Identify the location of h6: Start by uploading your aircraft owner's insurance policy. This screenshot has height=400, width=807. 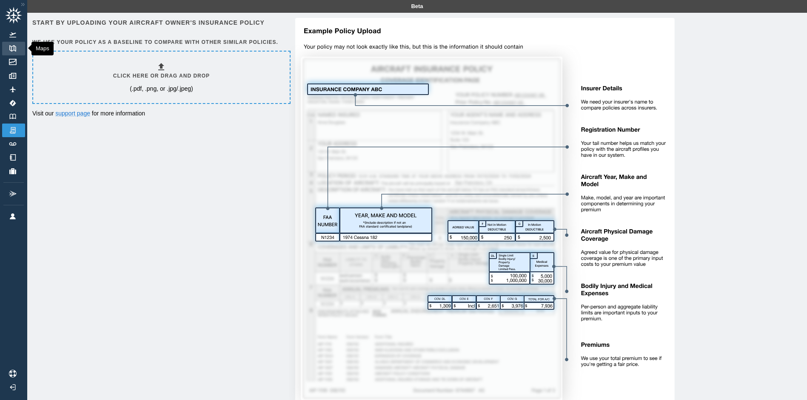
(160, 23).